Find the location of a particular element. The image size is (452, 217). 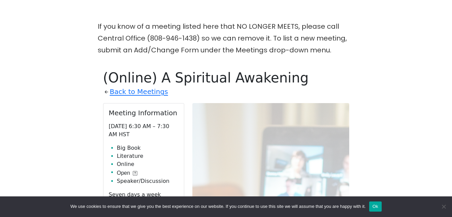

a: Back to Meetings is located at coordinates (139, 92).